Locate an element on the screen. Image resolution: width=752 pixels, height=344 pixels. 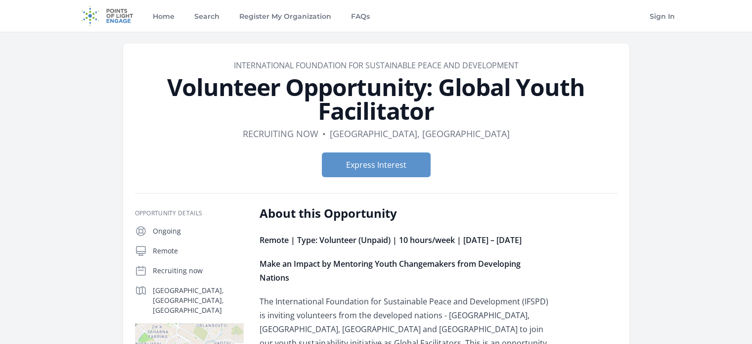
h2: About this Opportunity is located at coordinates (404, 213).